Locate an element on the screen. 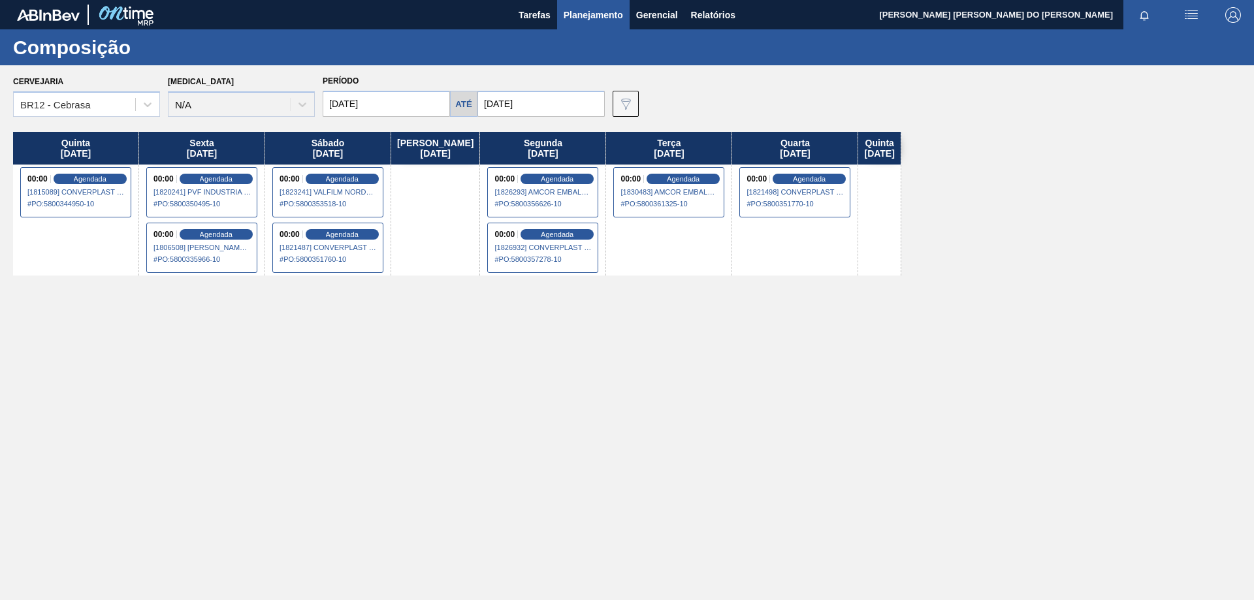 The image size is (1254, 600). span: [1830483] AMCOR EMBALAGENS DA AMAZONIA SA - 0000377197 is located at coordinates (669, 192).